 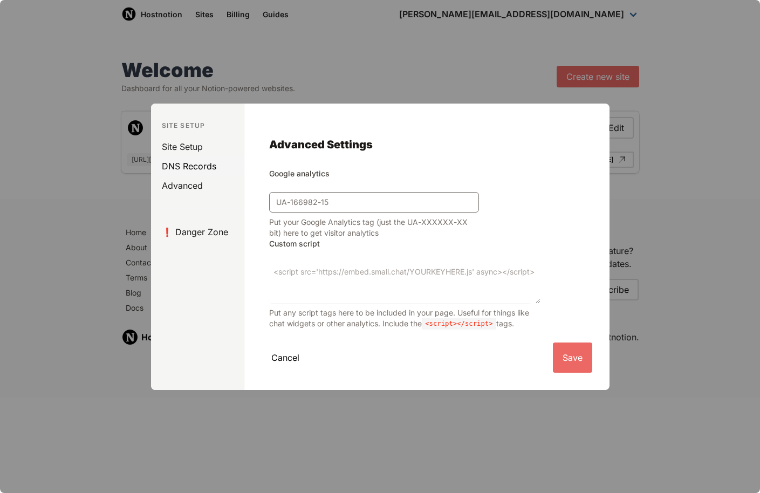 I want to click on code: <script></script>, so click(x=459, y=323).